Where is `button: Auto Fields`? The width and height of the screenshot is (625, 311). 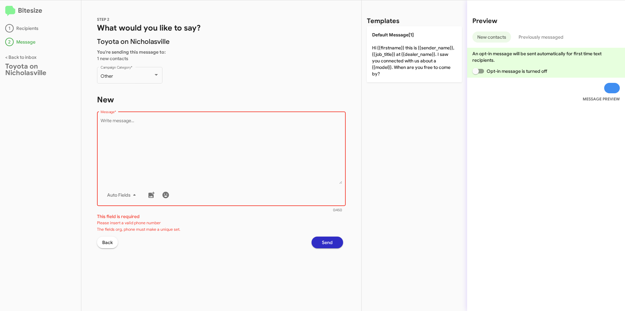
button: Auto Fields is located at coordinates (123, 195).